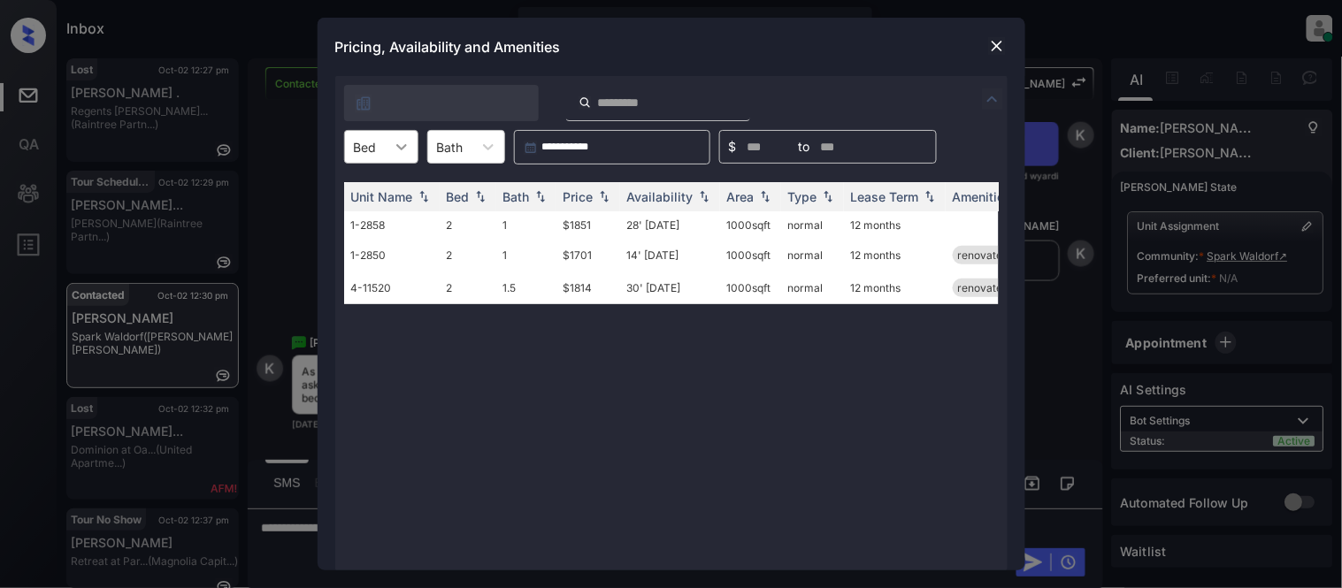 This screenshot has width=1342, height=588. What do you see at coordinates (392, 255) in the screenshot?
I see `td: 1-2850` at bounding box center [392, 255].